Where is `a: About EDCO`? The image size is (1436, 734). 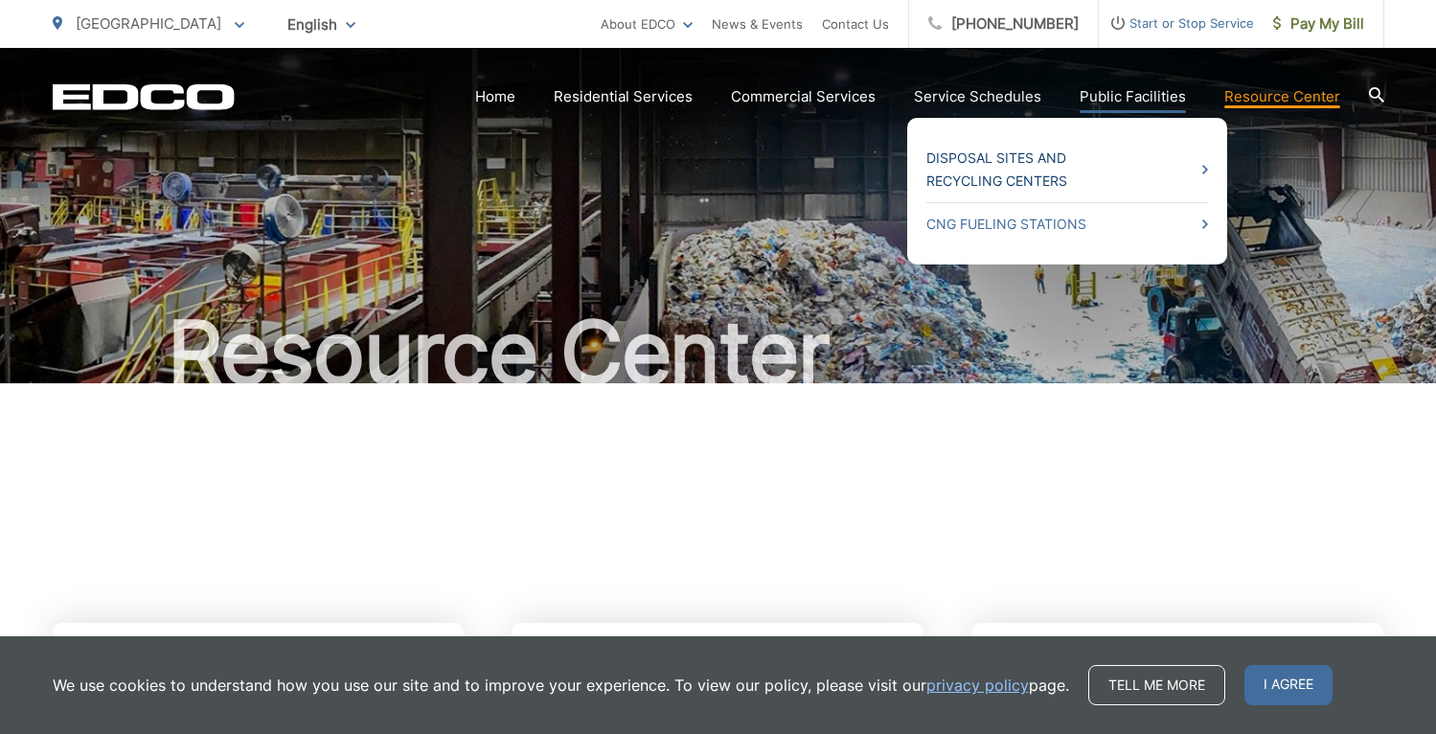
a: About EDCO is located at coordinates (646, 24).